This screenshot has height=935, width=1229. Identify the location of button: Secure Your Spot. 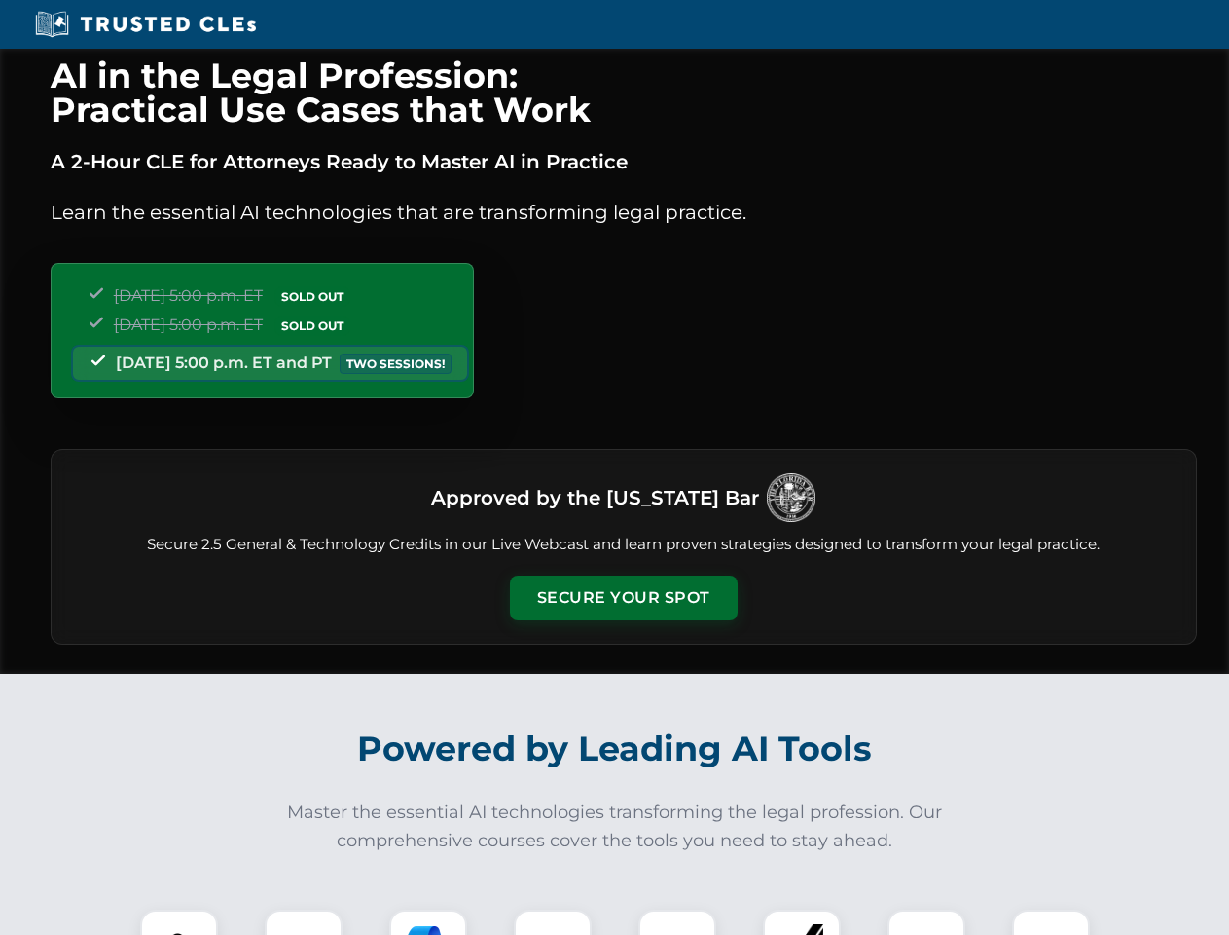
(624, 598).